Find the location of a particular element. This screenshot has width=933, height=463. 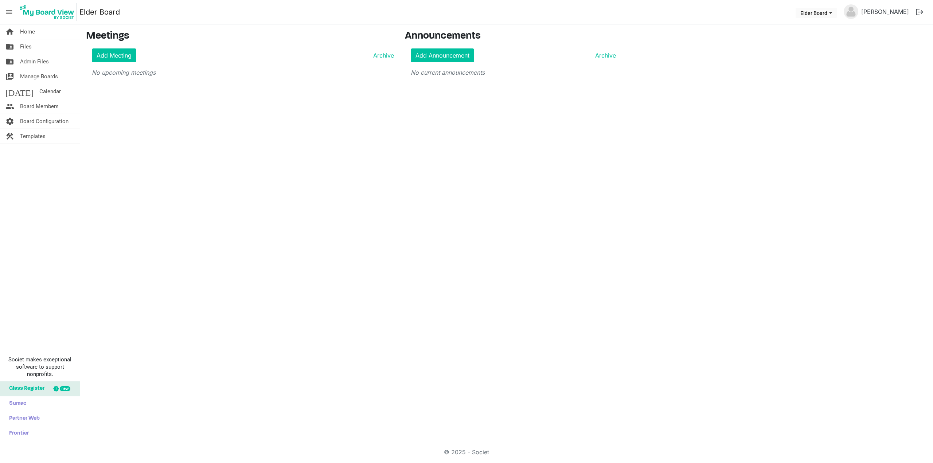

span: Sumac is located at coordinates (16, 404).